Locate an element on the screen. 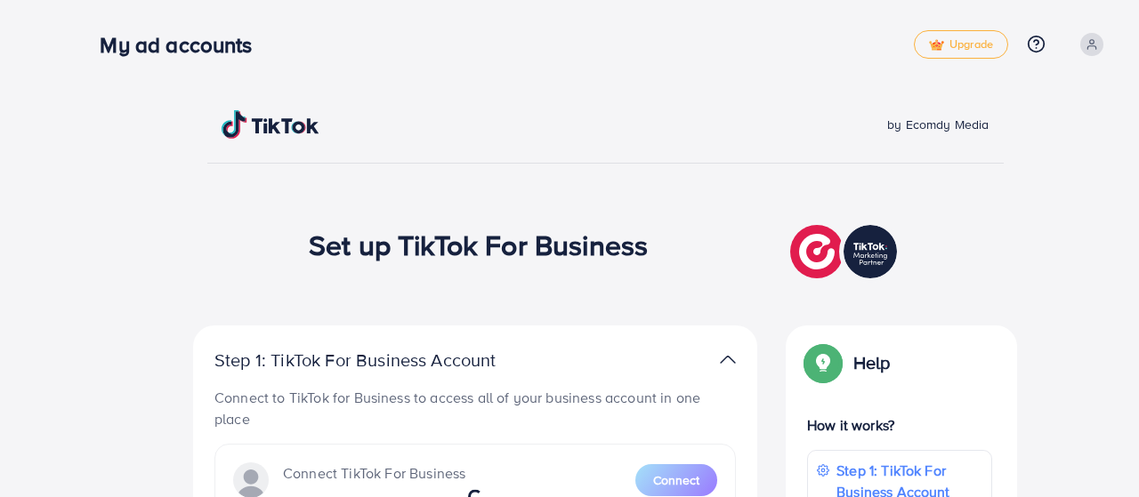  h1: Set up TikTok For Business is located at coordinates (478, 245).